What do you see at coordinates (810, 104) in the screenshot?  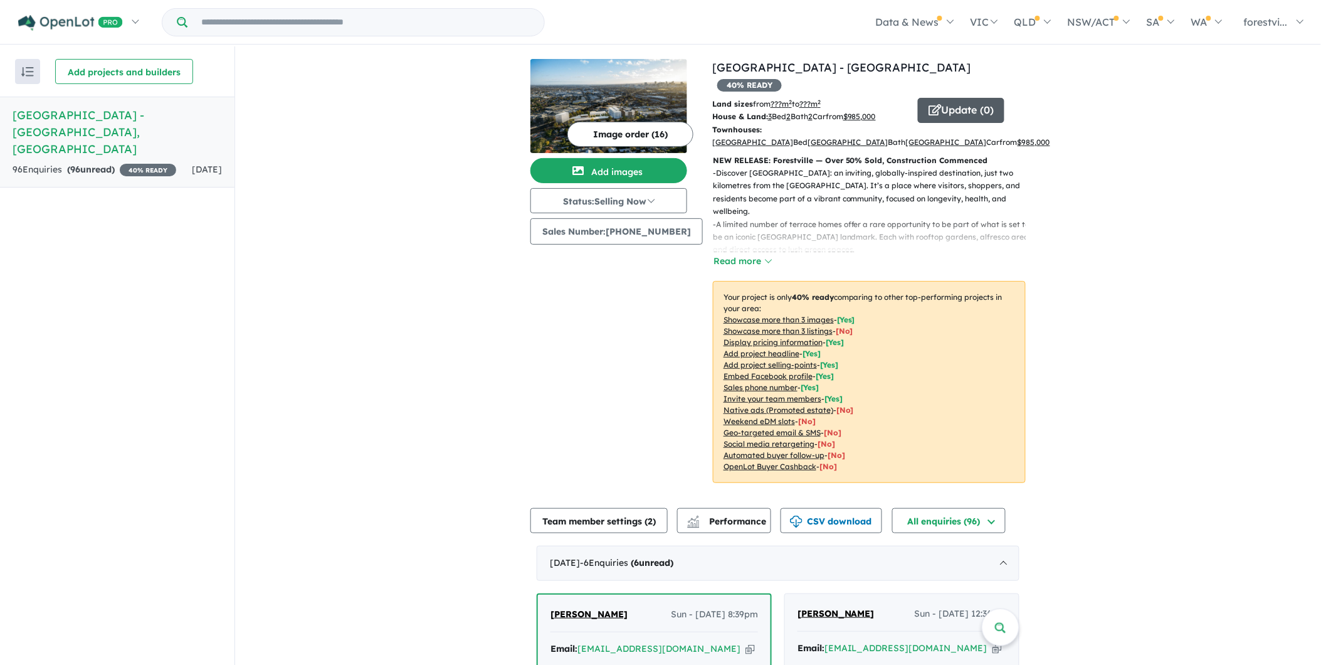 I see `p: from` at bounding box center [810, 104].